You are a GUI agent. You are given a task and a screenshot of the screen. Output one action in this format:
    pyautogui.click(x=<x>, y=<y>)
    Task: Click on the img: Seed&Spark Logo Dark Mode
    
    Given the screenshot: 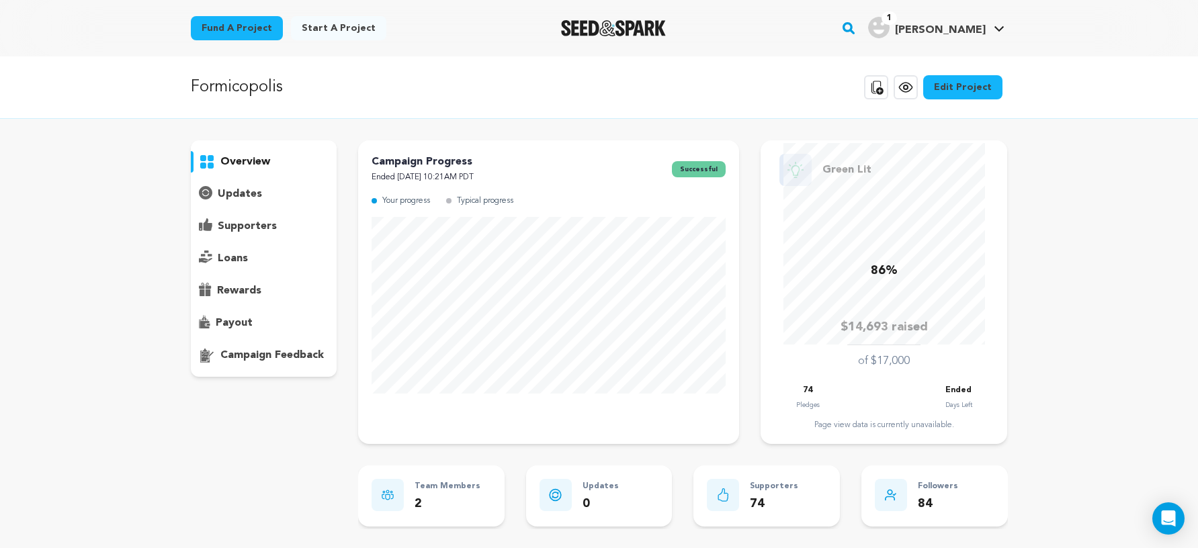 What is the action you would take?
    pyautogui.click(x=613, y=28)
    